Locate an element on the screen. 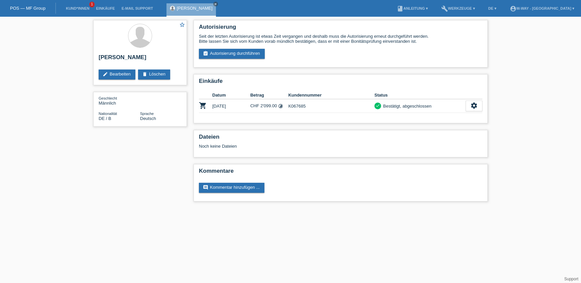 The image size is (581, 283). i: build is located at coordinates (445, 9).